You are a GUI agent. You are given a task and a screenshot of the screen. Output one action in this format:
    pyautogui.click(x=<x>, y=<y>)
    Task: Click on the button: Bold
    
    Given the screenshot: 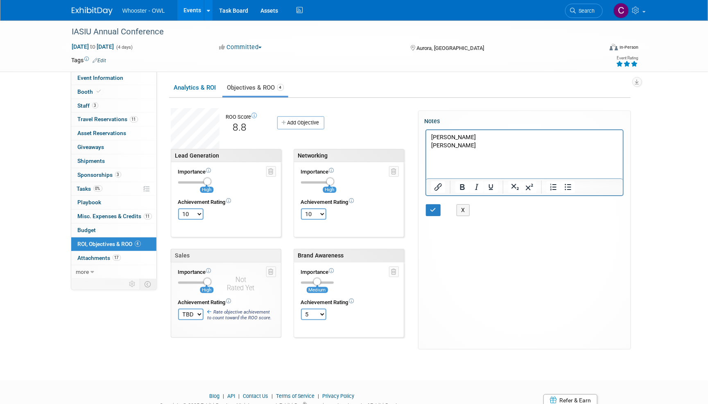 What is the action you would take?
    pyautogui.click(x=462, y=187)
    